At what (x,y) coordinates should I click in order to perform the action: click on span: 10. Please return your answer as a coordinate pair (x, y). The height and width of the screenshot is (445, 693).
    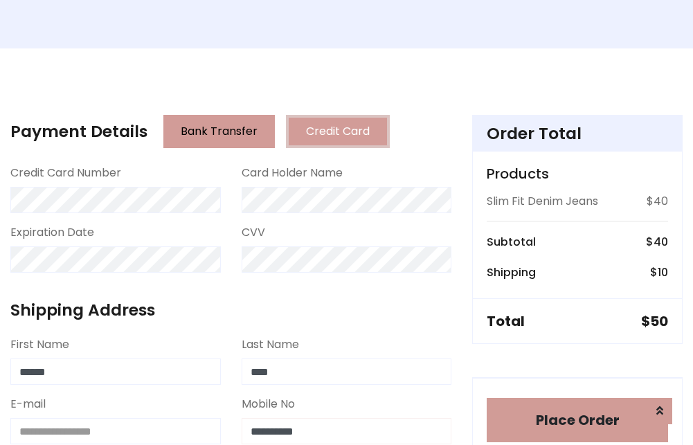
    Looking at the image, I should click on (663, 272).